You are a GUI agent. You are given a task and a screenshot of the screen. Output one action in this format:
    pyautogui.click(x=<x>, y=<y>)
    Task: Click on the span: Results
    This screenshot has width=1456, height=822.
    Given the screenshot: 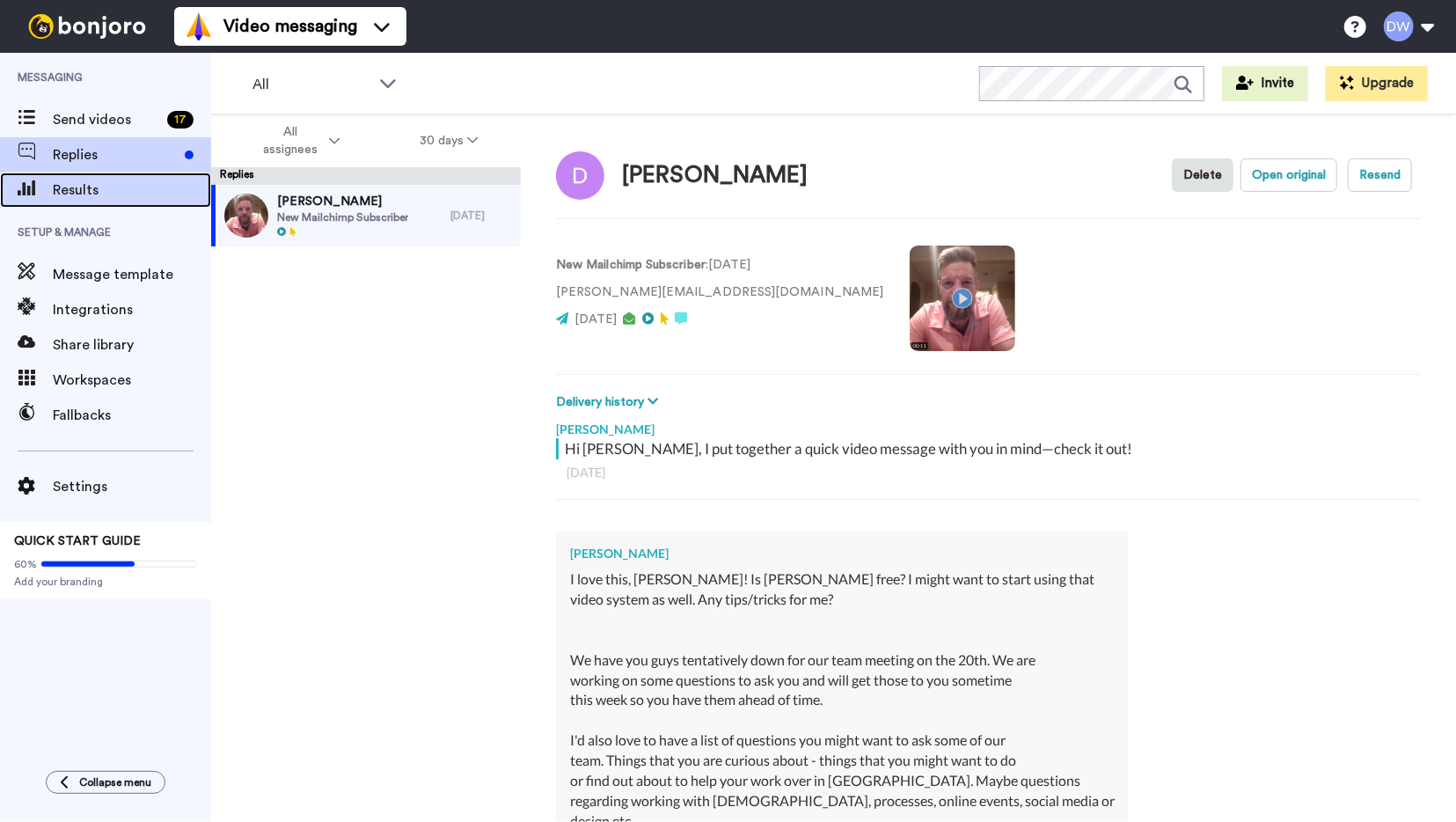 What is the action you would take?
    pyautogui.click(x=132, y=190)
    